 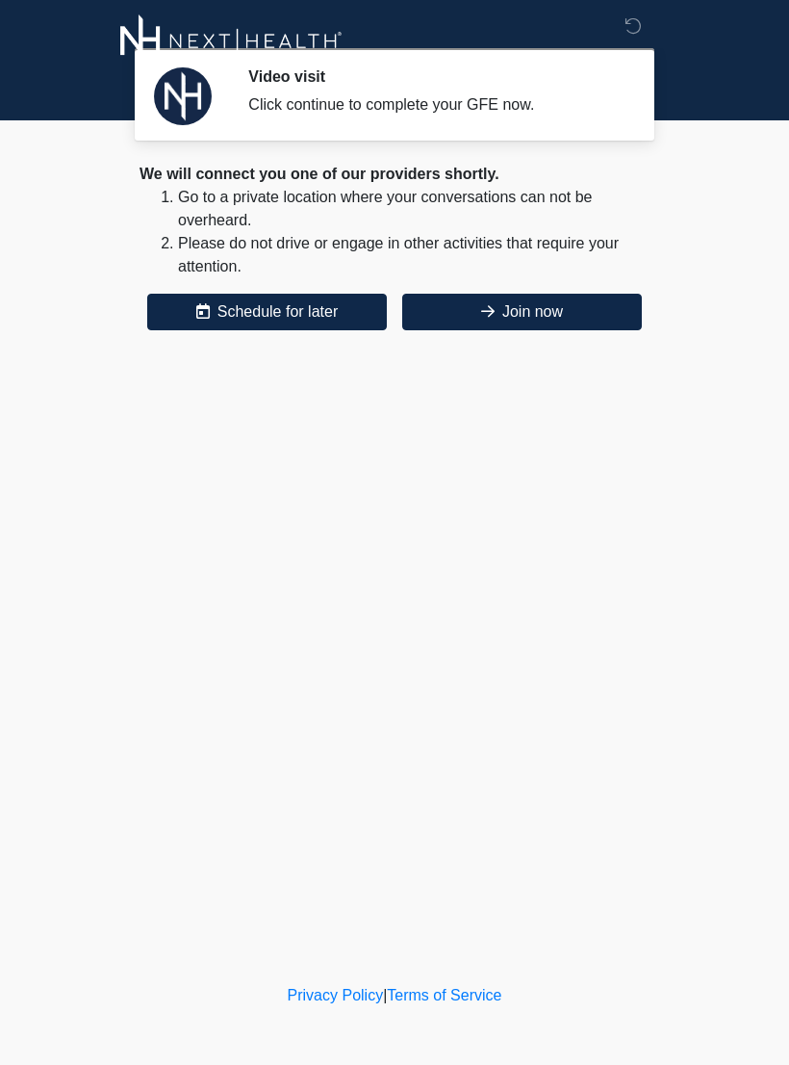 I want to click on button: Schedule for later, so click(x=267, y=312).